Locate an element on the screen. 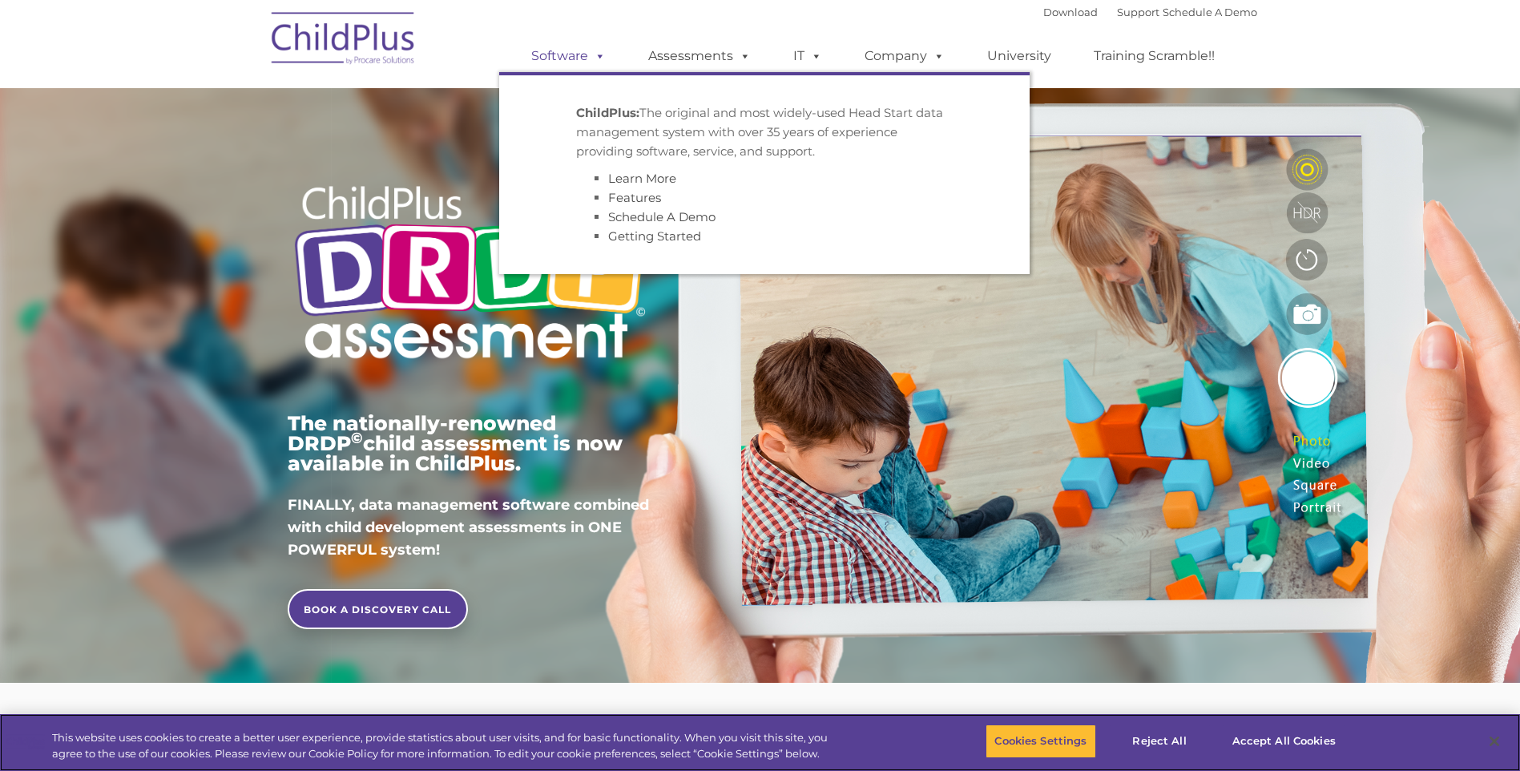  a: University is located at coordinates (1019, 56).